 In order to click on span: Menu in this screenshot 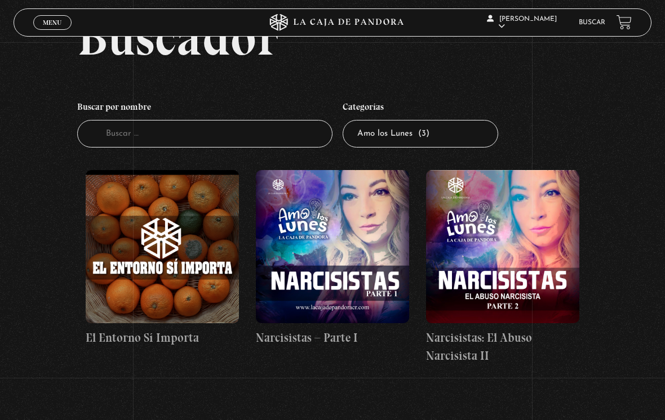, I will do `click(52, 23)`.